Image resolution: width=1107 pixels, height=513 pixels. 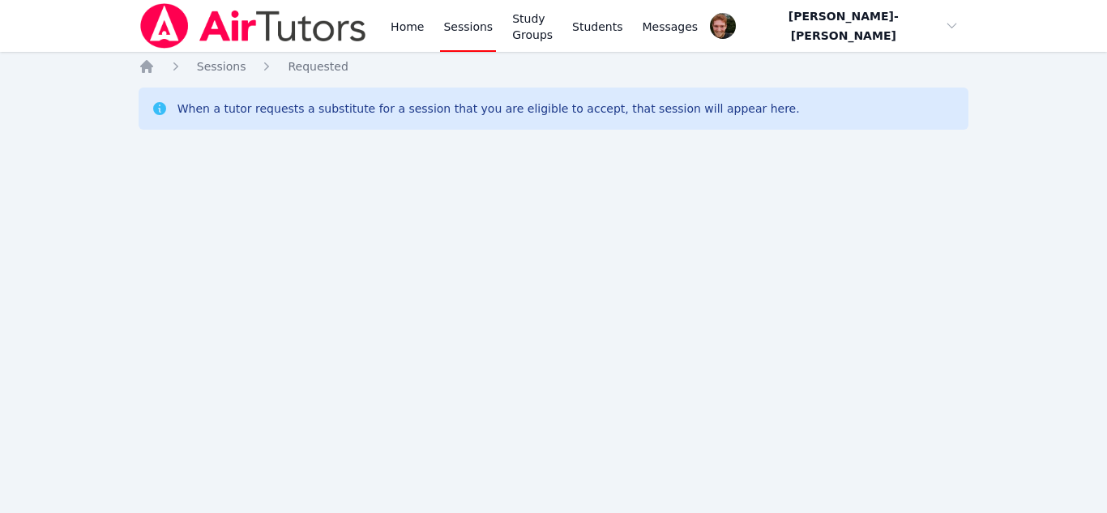 I want to click on nav: Breadcrumb, so click(x=554, y=66).